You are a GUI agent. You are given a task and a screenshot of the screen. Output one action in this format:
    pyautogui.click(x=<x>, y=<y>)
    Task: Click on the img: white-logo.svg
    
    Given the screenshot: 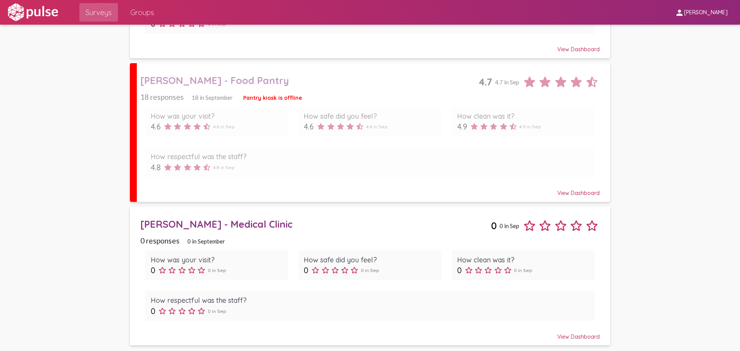 What is the action you would take?
    pyautogui.click(x=33, y=12)
    